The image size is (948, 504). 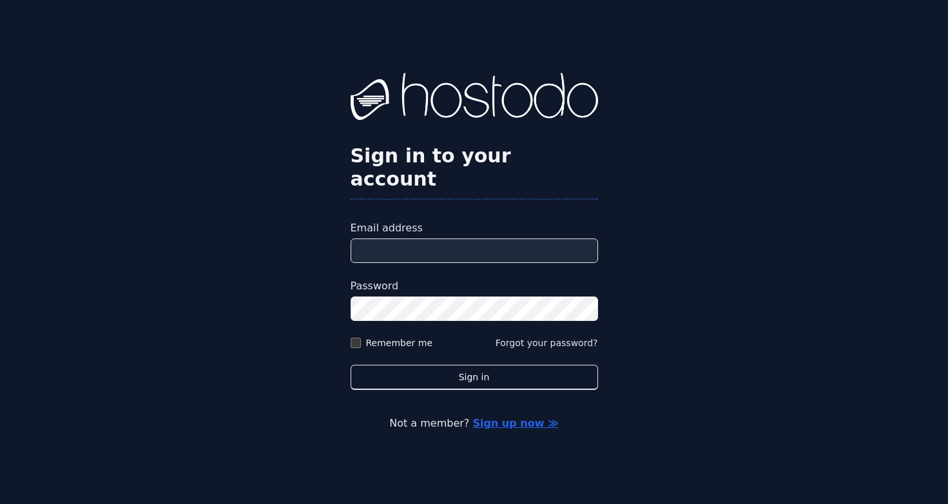 I want to click on p: Not a member?, so click(x=474, y=424).